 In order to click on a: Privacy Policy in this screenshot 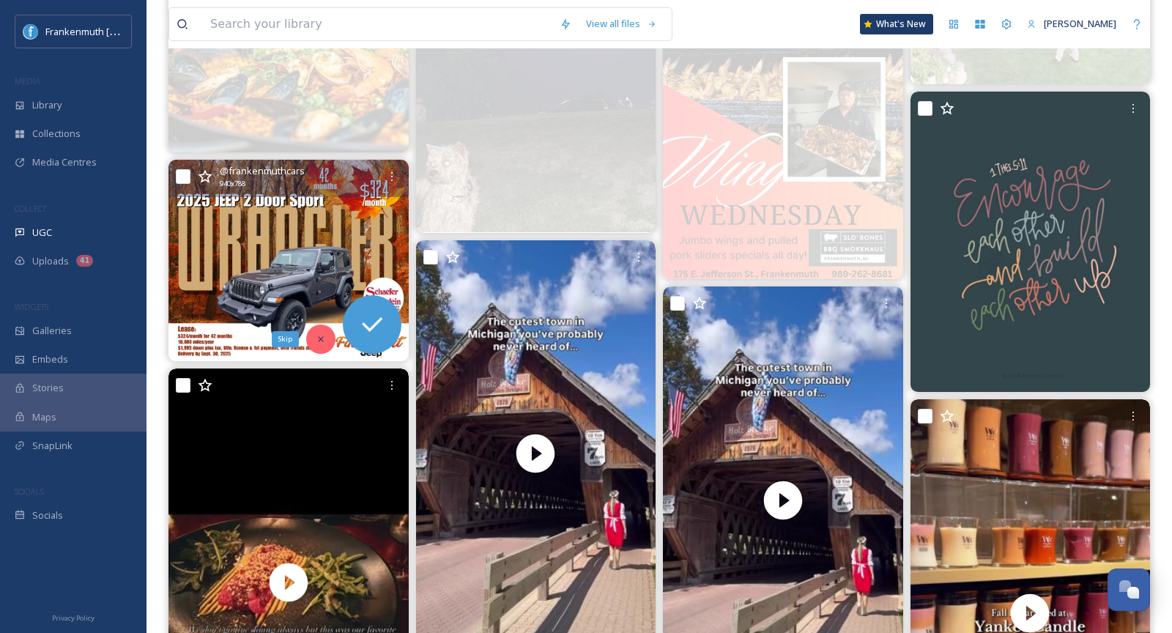, I will do `click(73, 617)`.